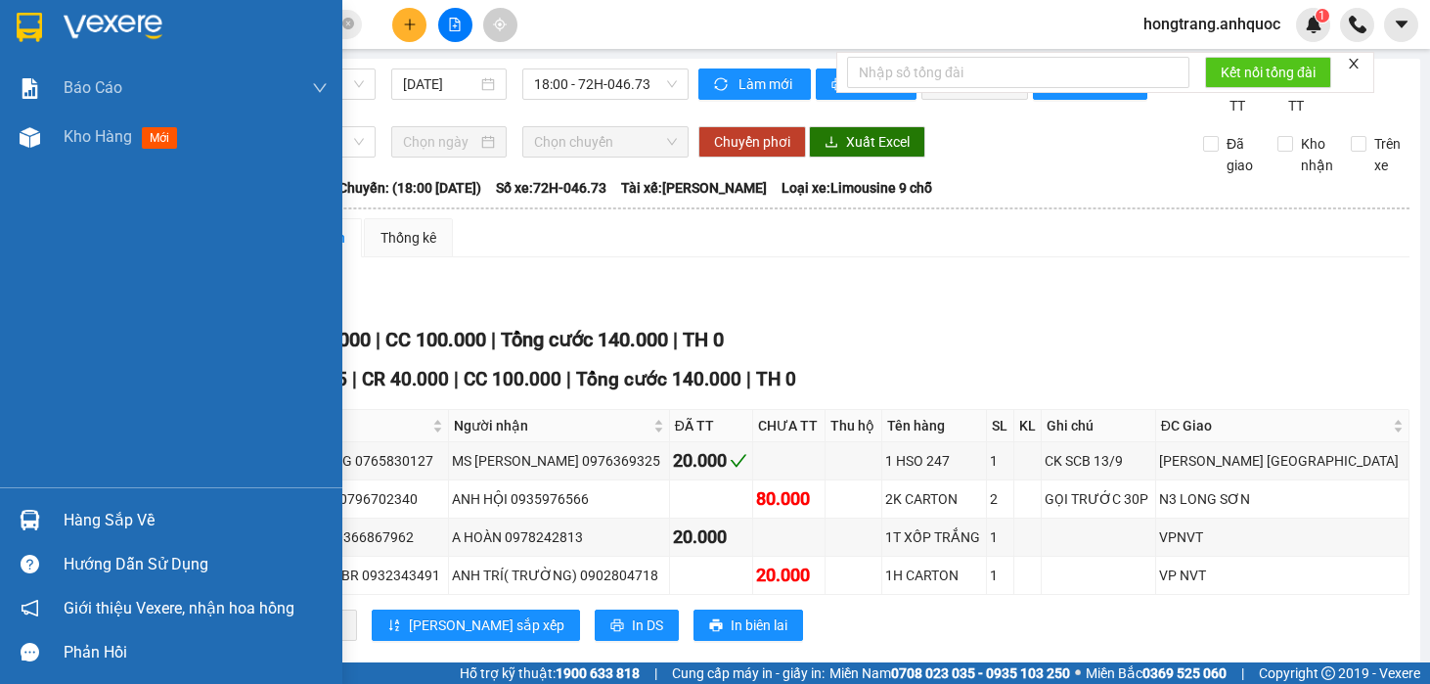 This screenshot has height=684, width=1430. What do you see at coordinates (500, 24) in the screenshot?
I see `button: aim` at bounding box center [500, 24].